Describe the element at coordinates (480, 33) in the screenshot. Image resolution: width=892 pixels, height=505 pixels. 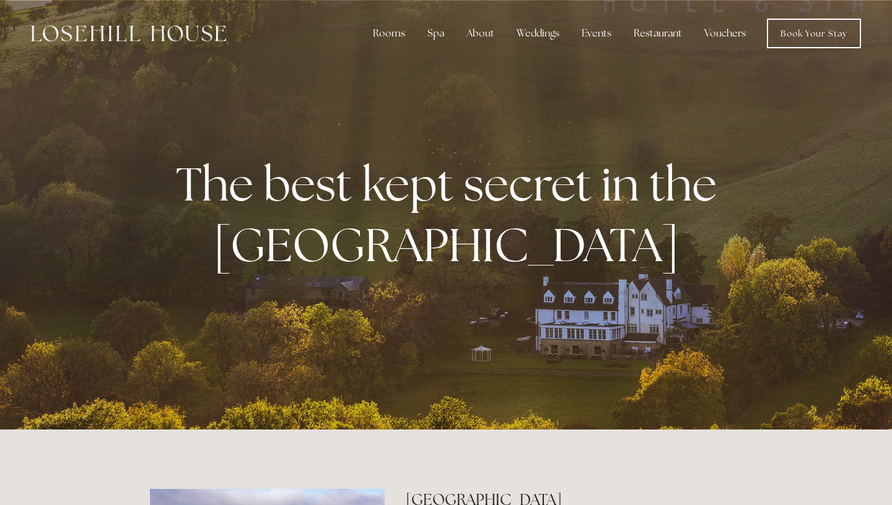
I see `div: About` at that location.